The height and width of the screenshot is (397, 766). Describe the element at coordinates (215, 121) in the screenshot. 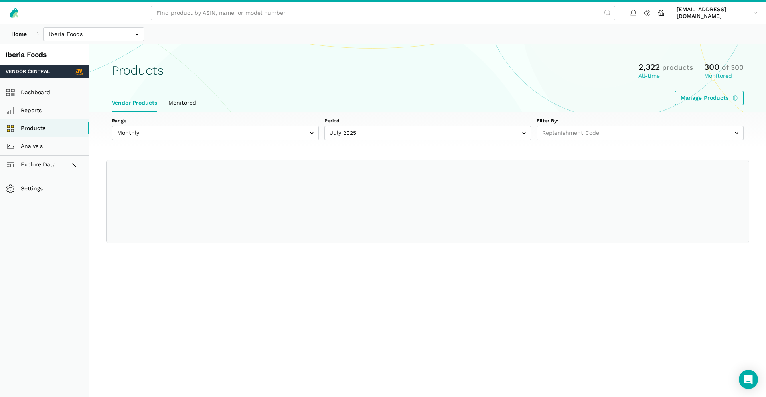

I see `label: Range` at that location.